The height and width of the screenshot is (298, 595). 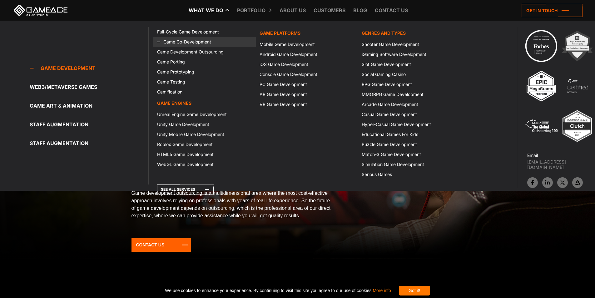 What do you see at coordinates (409, 84) in the screenshot?
I see `a: RPG Game Development` at bounding box center [409, 84].